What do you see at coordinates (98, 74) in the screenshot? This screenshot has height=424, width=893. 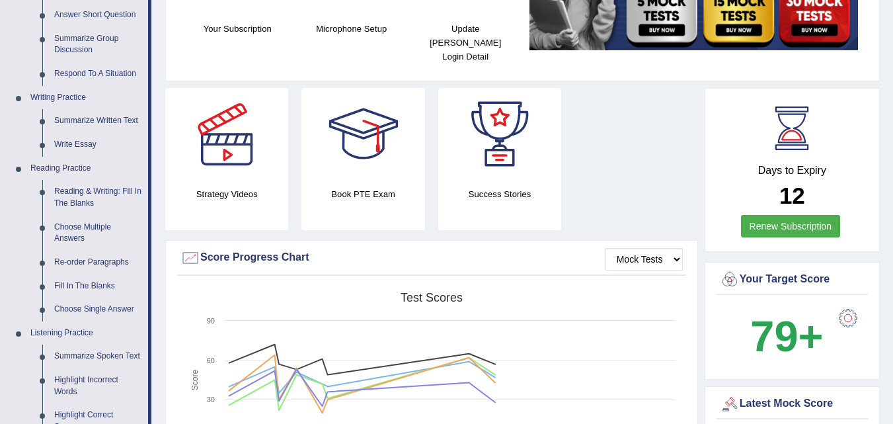 I see `a: Respond To A Situation` at bounding box center [98, 74].